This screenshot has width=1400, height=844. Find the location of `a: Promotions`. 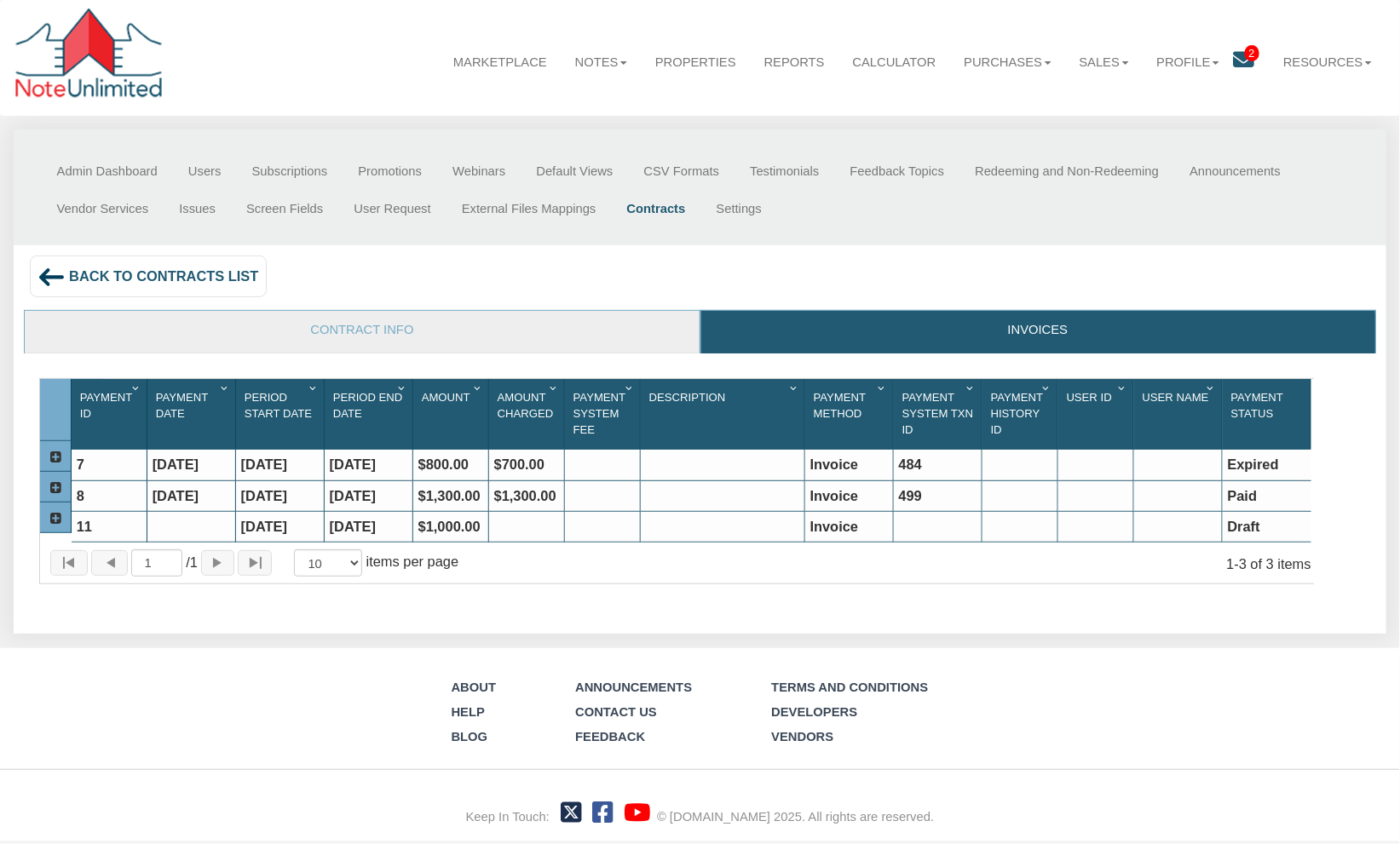

a: Promotions is located at coordinates (389, 171).